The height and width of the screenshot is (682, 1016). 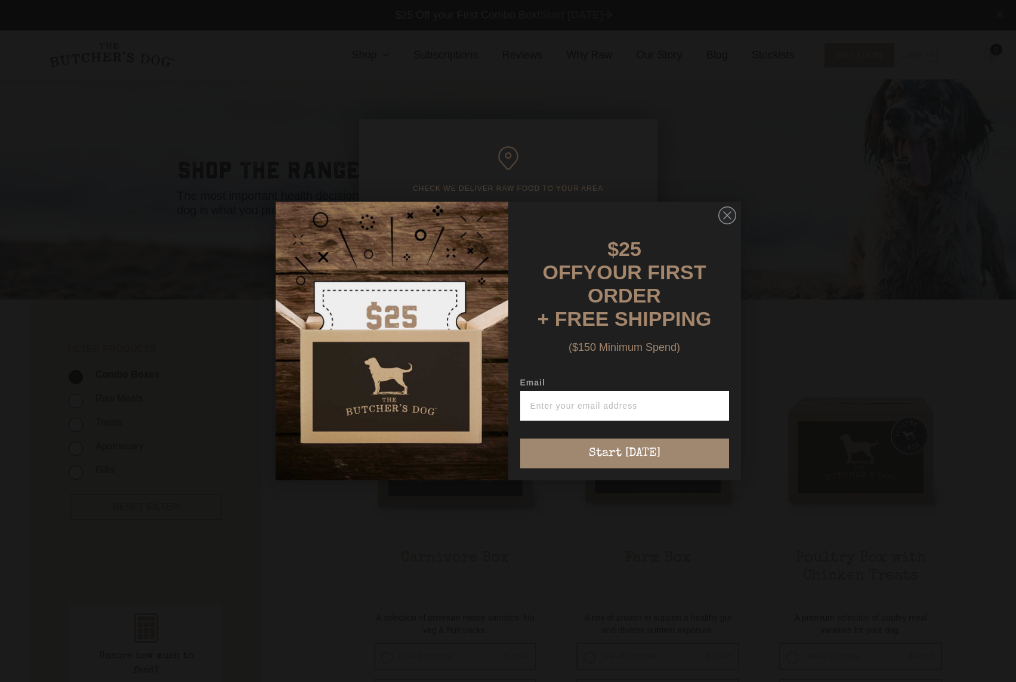 I want to click on img: d0d537dc-5429-4832-8318-9955428ea0a1.jpeg, so click(x=392, y=341).